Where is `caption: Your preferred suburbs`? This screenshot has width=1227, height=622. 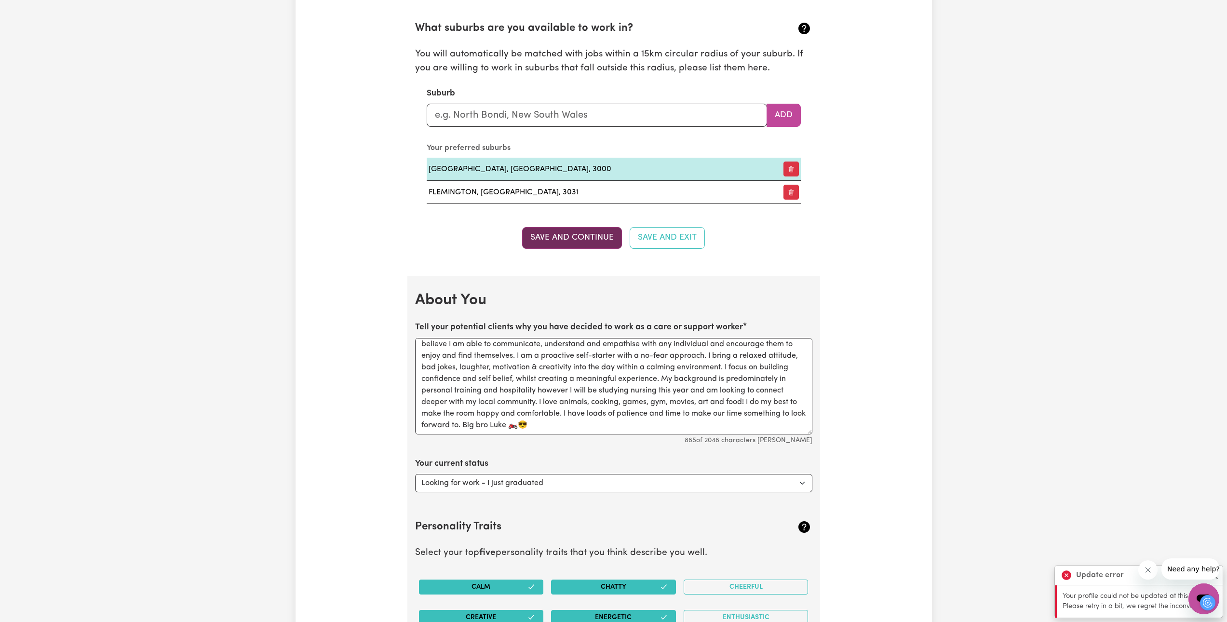
caption: Your preferred suburbs is located at coordinates (614, 148).